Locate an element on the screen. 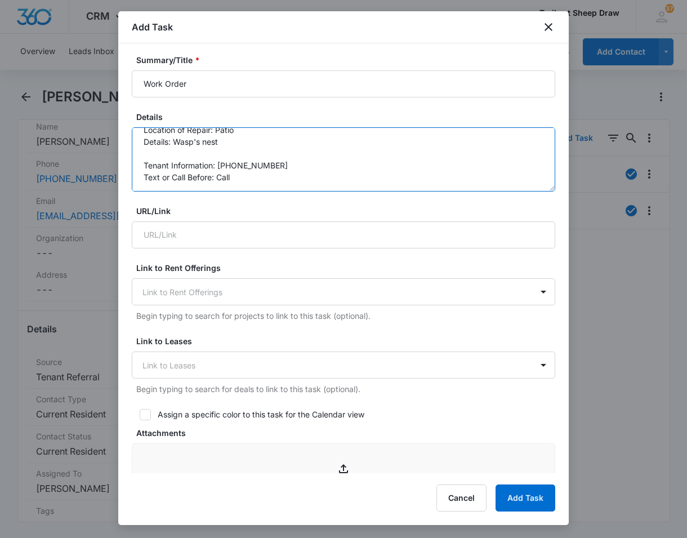 This screenshot has height=538, width=687. p: Begin typing to search for projects to link to this task (optional). is located at coordinates (346, 315).